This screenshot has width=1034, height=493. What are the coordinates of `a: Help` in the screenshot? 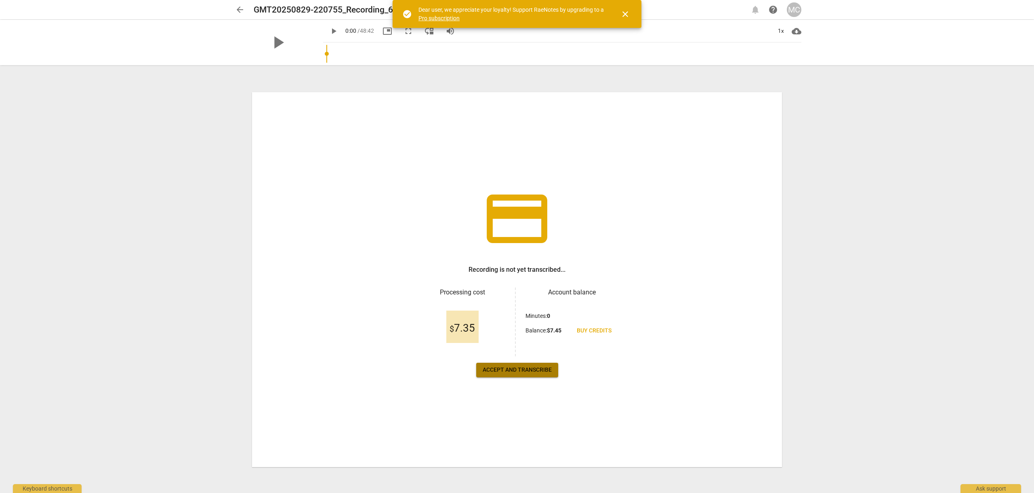 It's located at (773, 10).